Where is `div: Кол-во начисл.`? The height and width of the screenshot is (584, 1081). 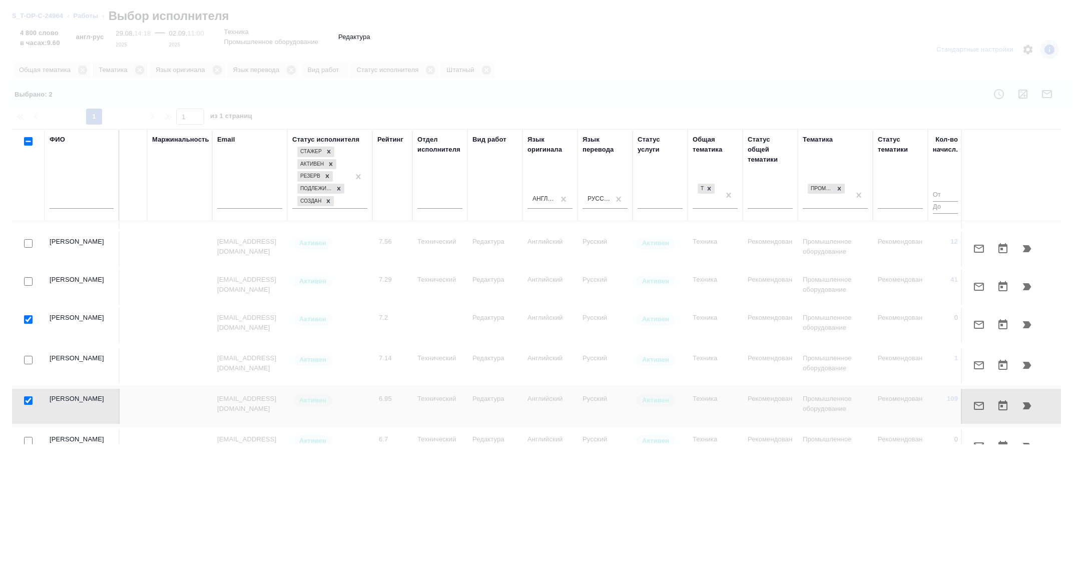
div: Кол-во начисл. is located at coordinates (945, 145).